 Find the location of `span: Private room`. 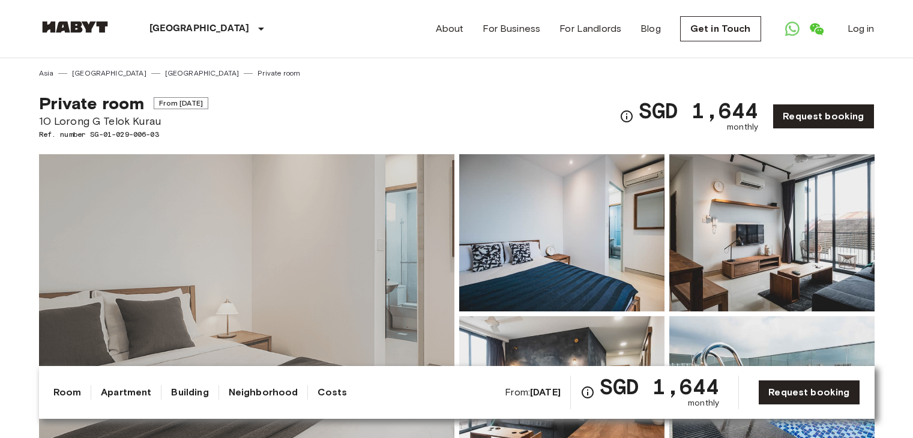

span: Private room is located at coordinates (92, 103).